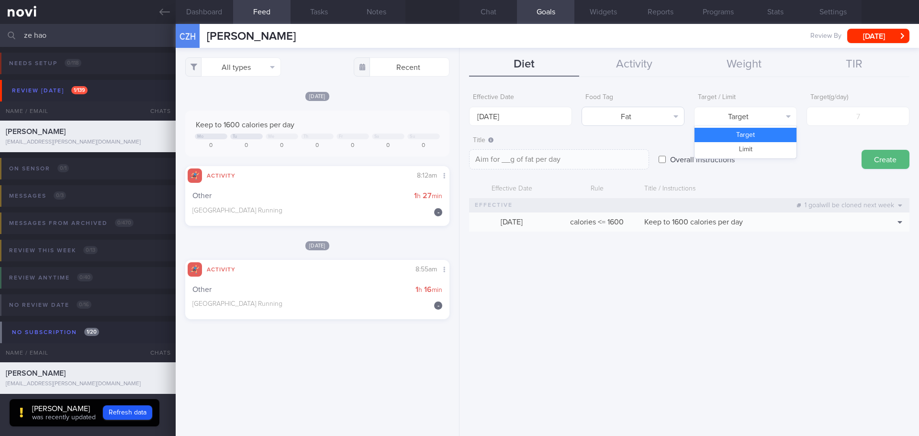  I want to click on label: Effective Date, so click(520, 98).